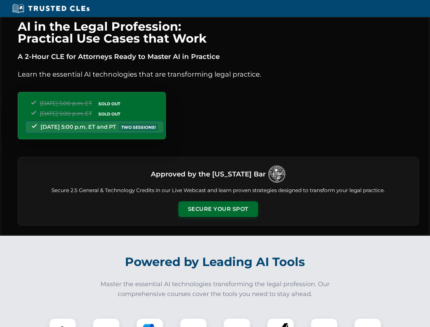  What do you see at coordinates (218, 74) in the screenshot?
I see `p: Learn the essential AI technologies that are transforming legal practice.` at bounding box center [218, 74].